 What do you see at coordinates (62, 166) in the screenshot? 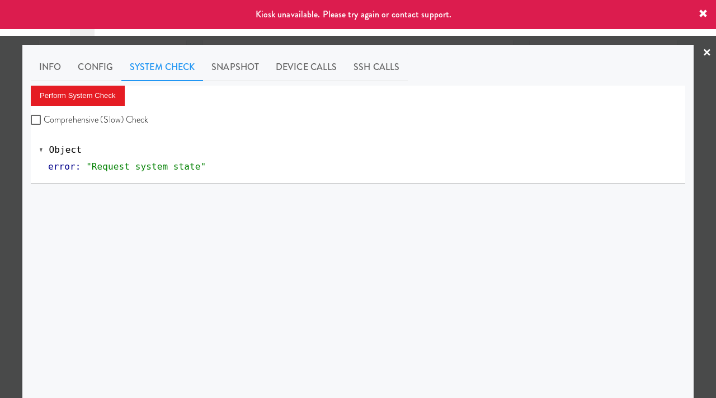
I see `span: error` at bounding box center [62, 166].